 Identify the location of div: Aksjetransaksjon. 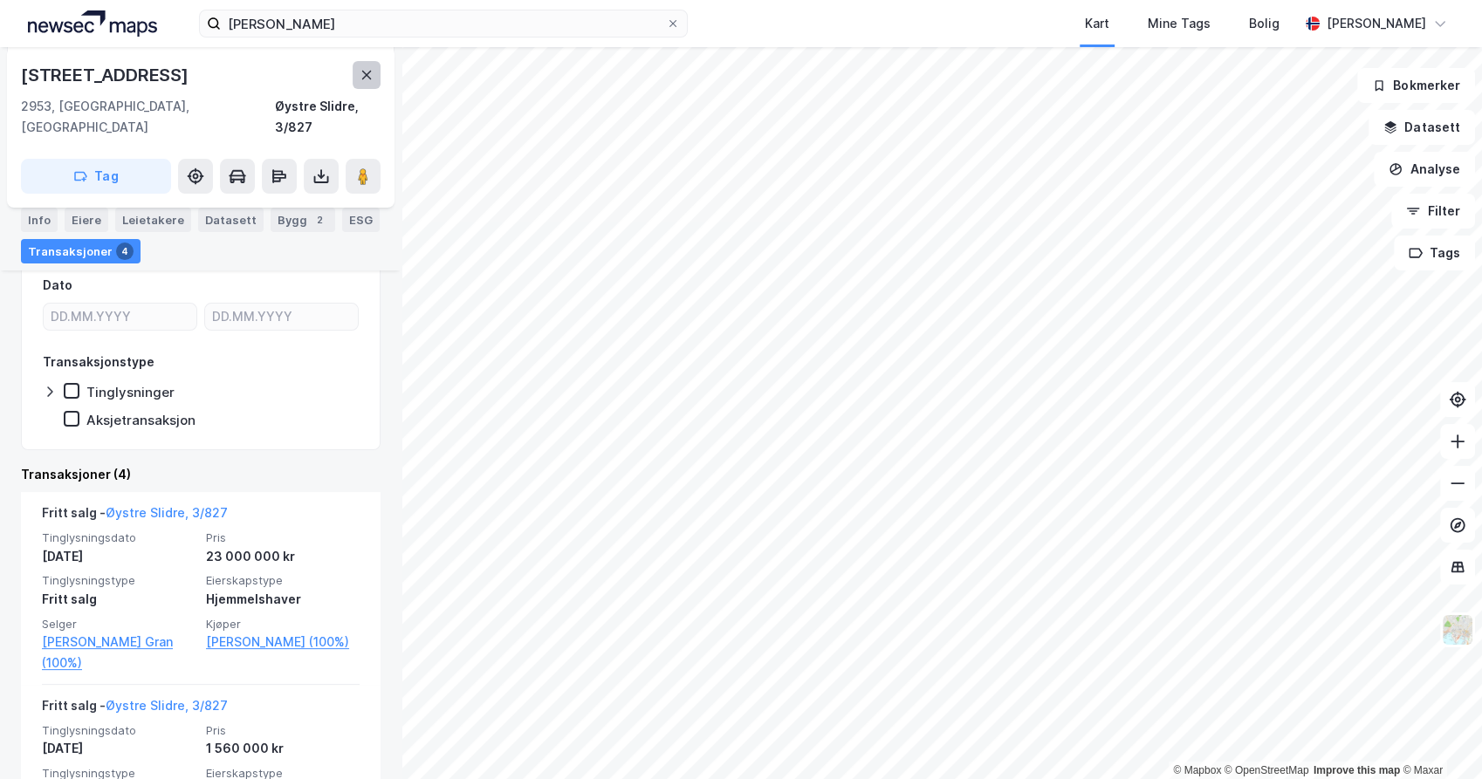
(140, 420).